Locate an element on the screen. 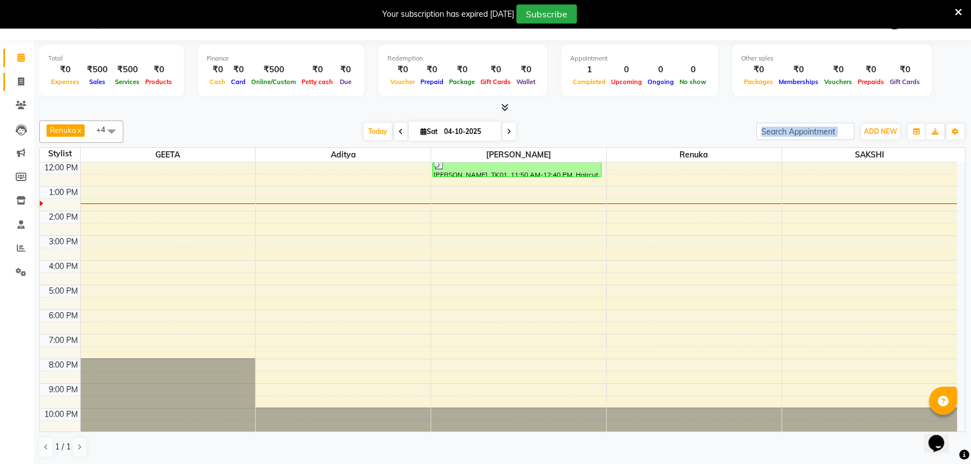  div: 1 is located at coordinates (589, 70).